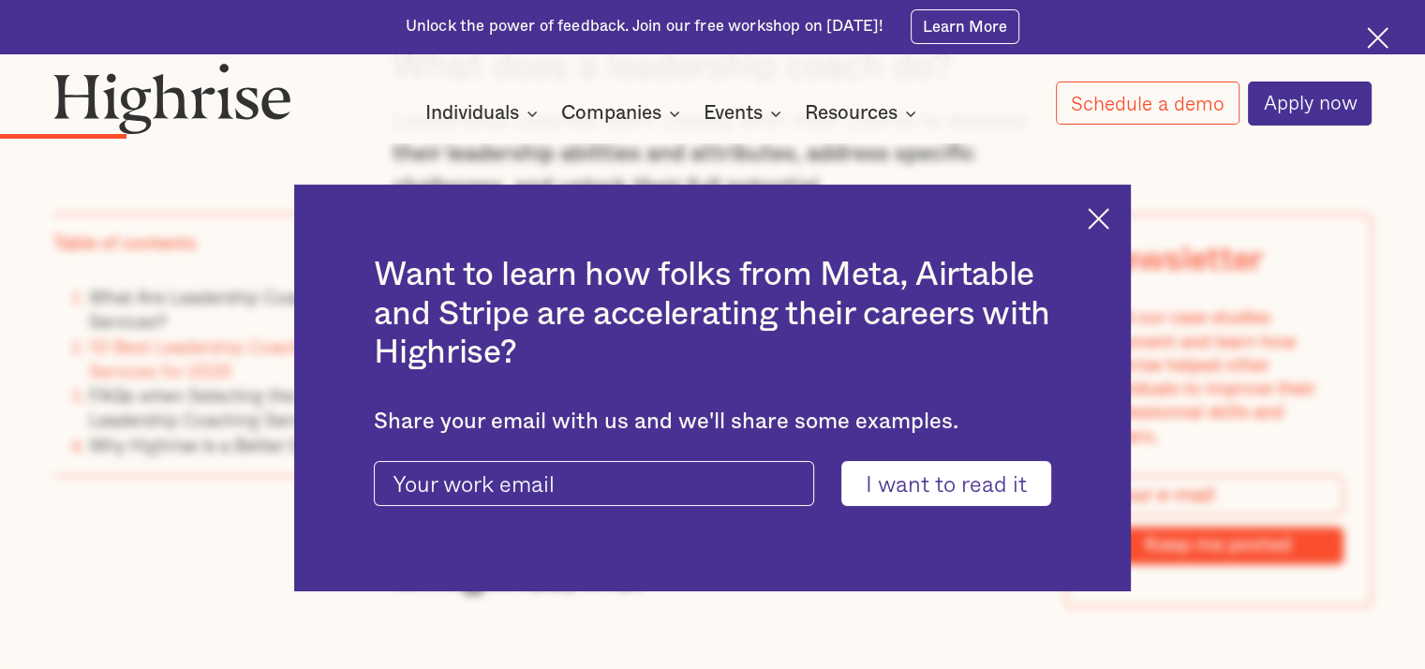 The width and height of the screenshot is (1425, 669). Describe the element at coordinates (1310, 103) in the screenshot. I see `a: Apply now` at that location.